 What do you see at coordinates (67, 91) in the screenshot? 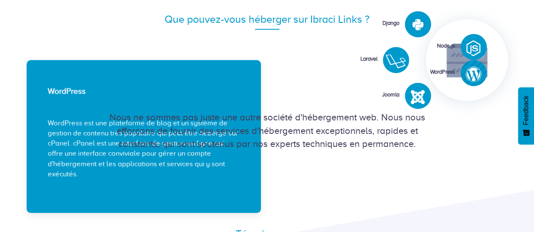
I see `span: WordPress` at bounding box center [67, 91].